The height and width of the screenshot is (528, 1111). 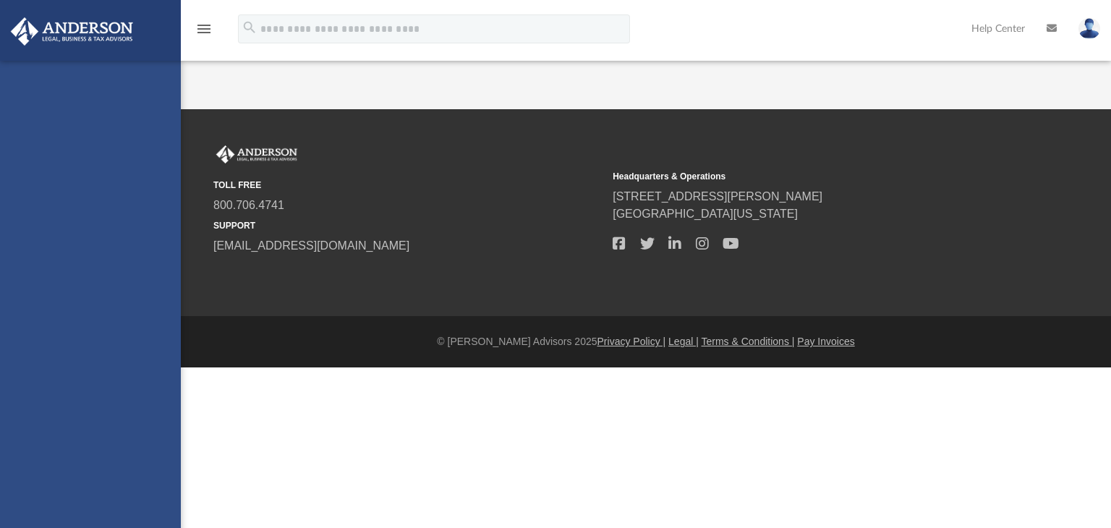 What do you see at coordinates (204, 33) in the screenshot?
I see `a: menu` at bounding box center [204, 33].